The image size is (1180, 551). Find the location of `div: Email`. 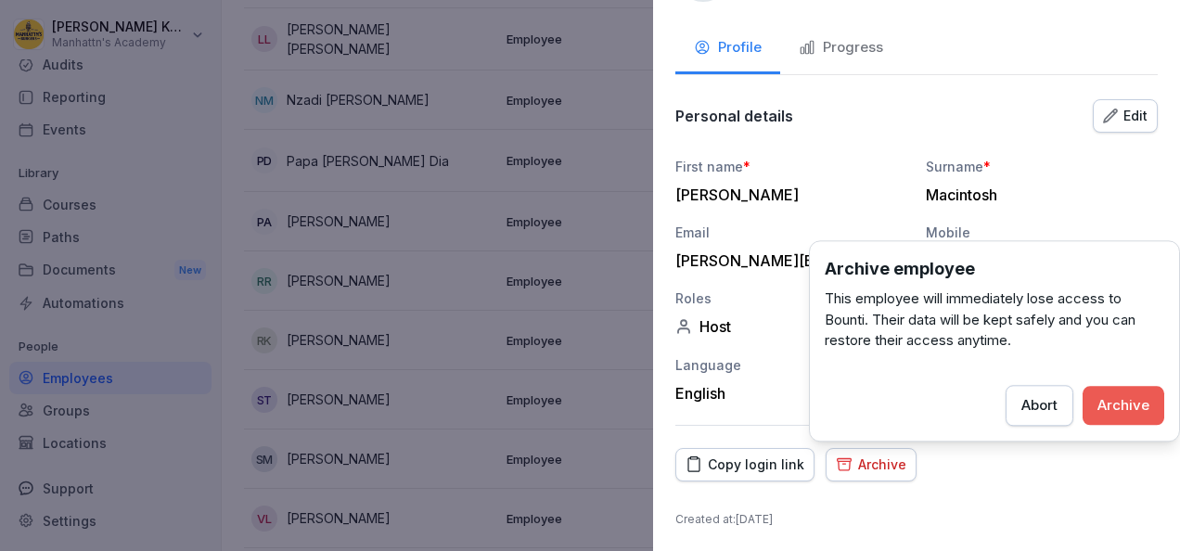

div: Email is located at coordinates (791, 232).